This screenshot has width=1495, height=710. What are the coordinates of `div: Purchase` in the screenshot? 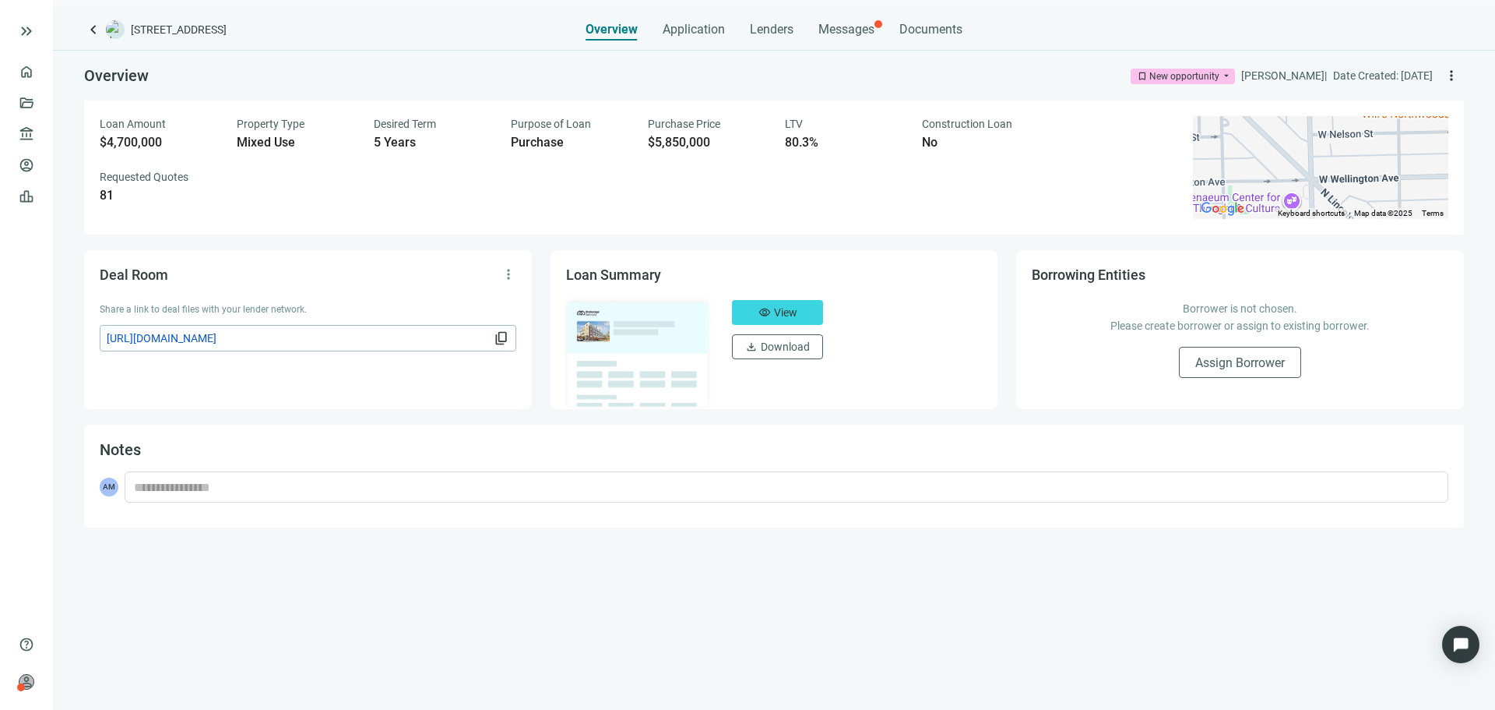 It's located at (570, 143).